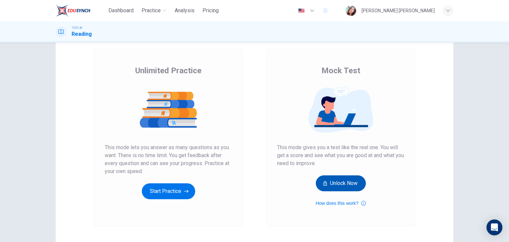 The height and width of the screenshot is (242, 509). What do you see at coordinates (121, 11) in the screenshot?
I see `button: Dashboard` at bounding box center [121, 11].